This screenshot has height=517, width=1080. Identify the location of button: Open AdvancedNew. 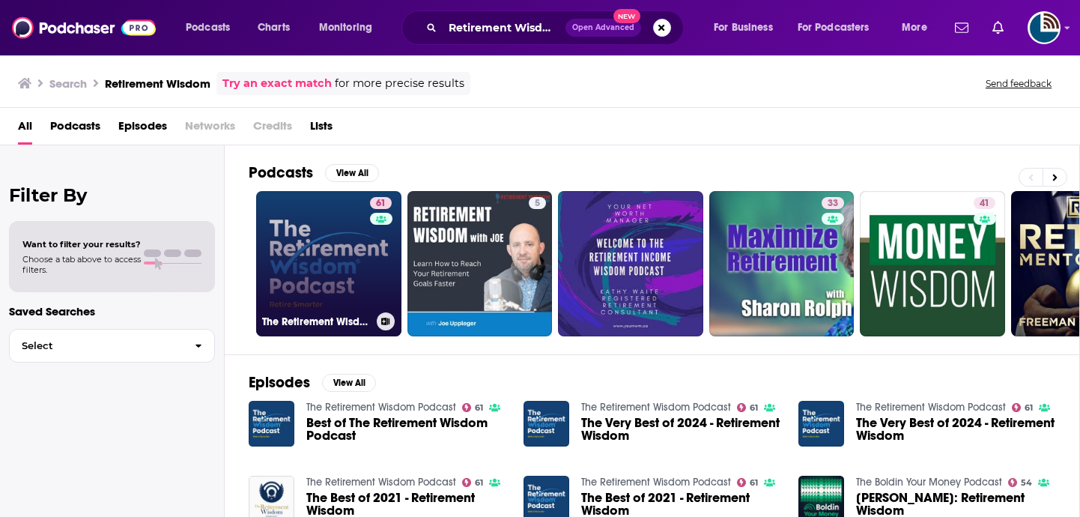
(603, 28).